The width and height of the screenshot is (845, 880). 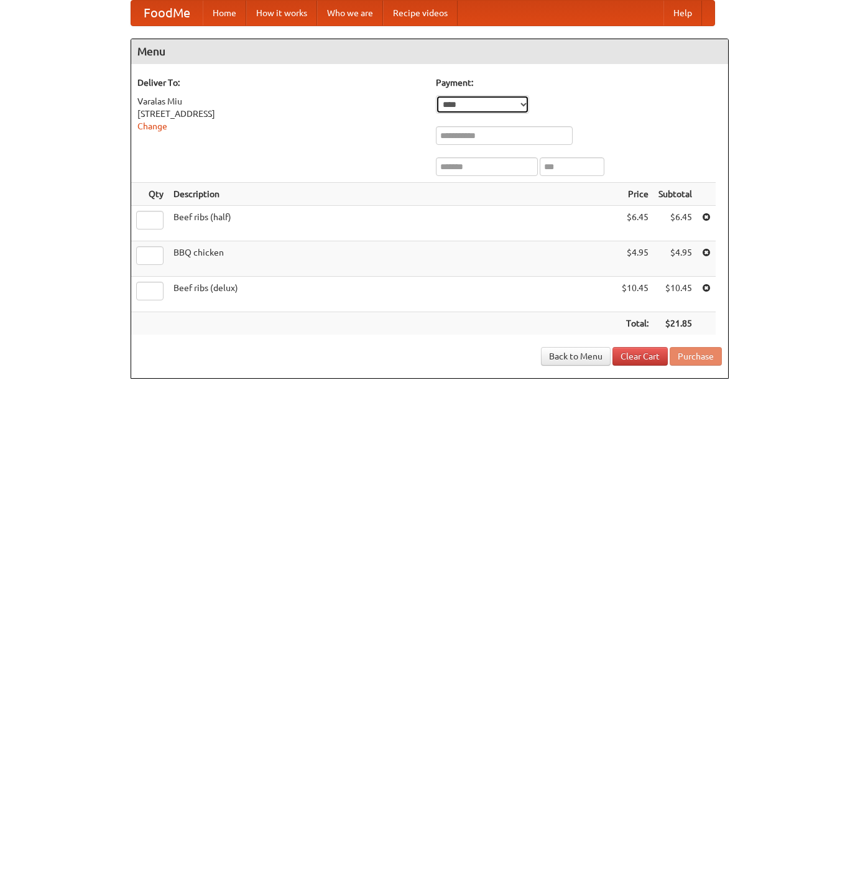 I want to click on h4: Menu, so click(x=430, y=52).